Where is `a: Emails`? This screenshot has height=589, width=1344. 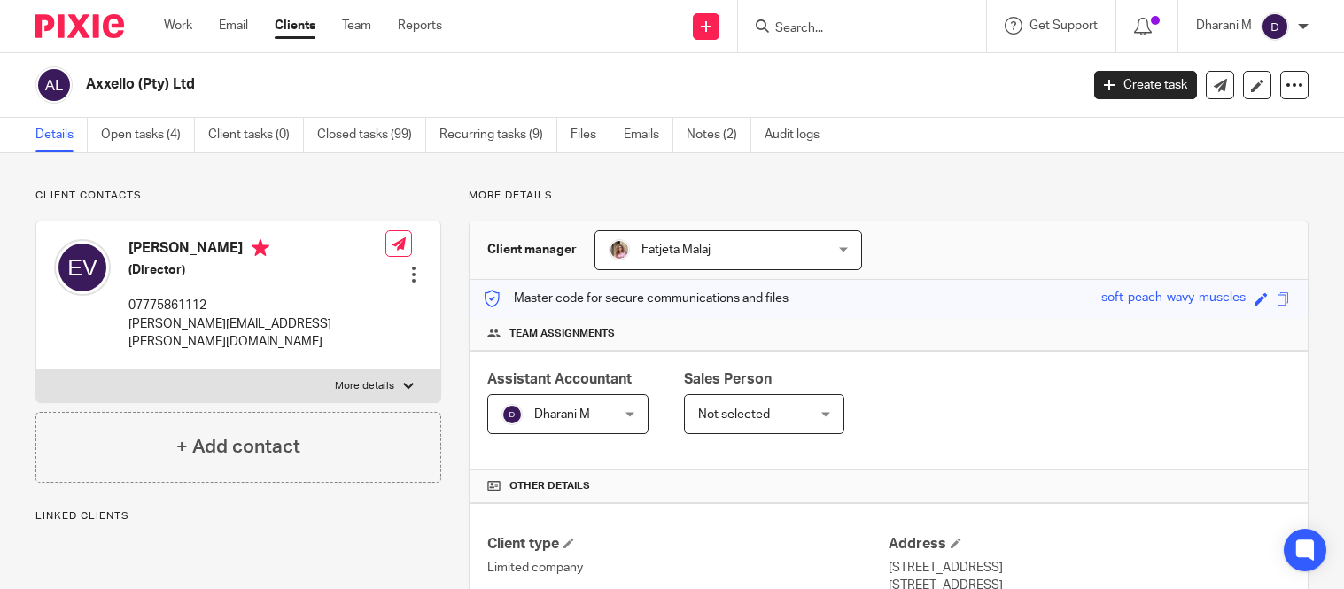
a: Emails is located at coordinates (649, 135).